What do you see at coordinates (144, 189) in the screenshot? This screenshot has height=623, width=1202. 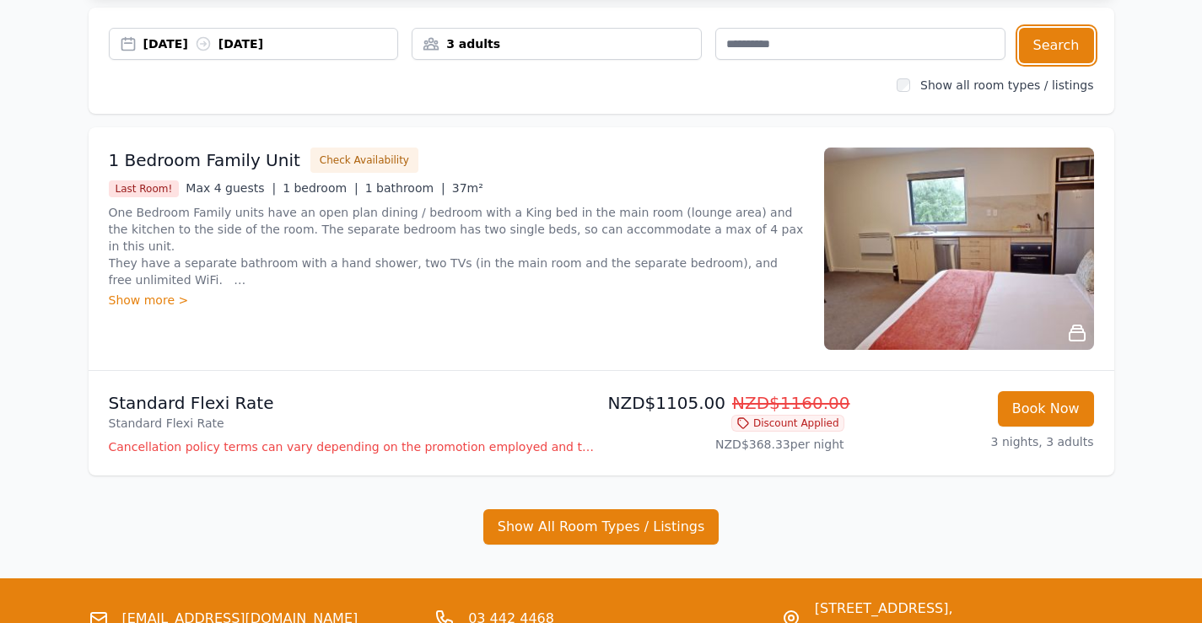 I see `span: Last Room!` at bounding box center [144, 189].